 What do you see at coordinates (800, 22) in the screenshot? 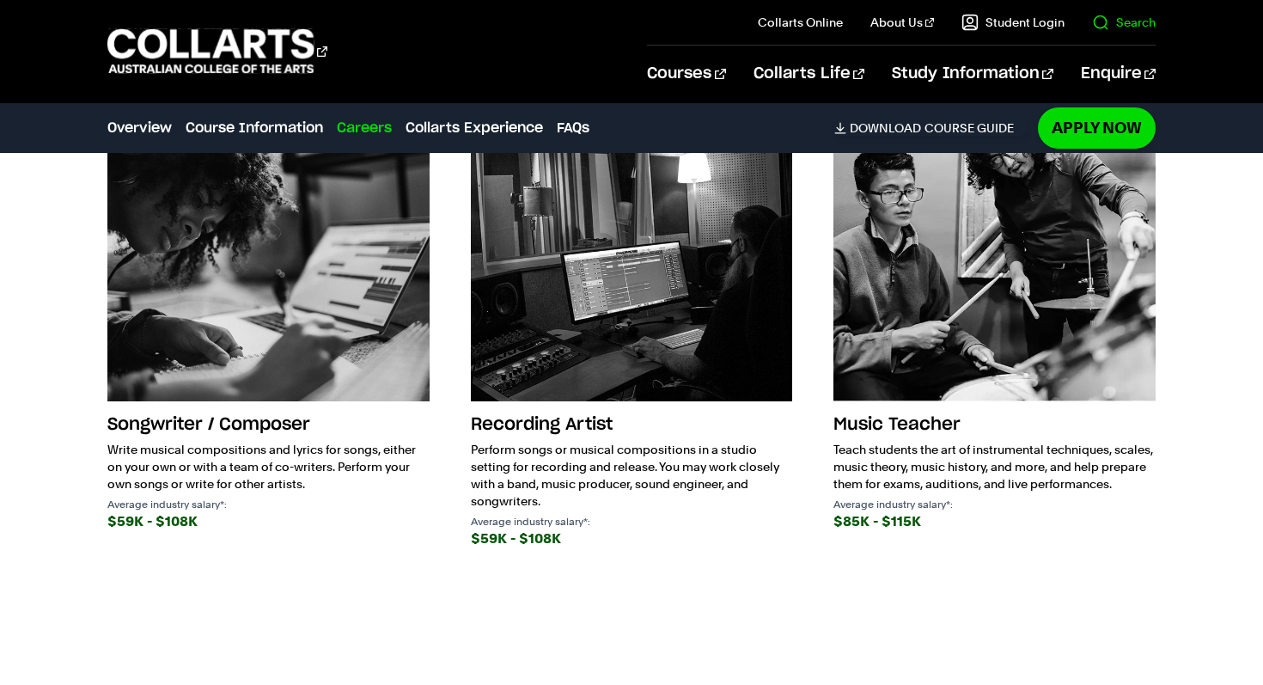
I see `a: Collarts Online` at bounding box center [800, 22].